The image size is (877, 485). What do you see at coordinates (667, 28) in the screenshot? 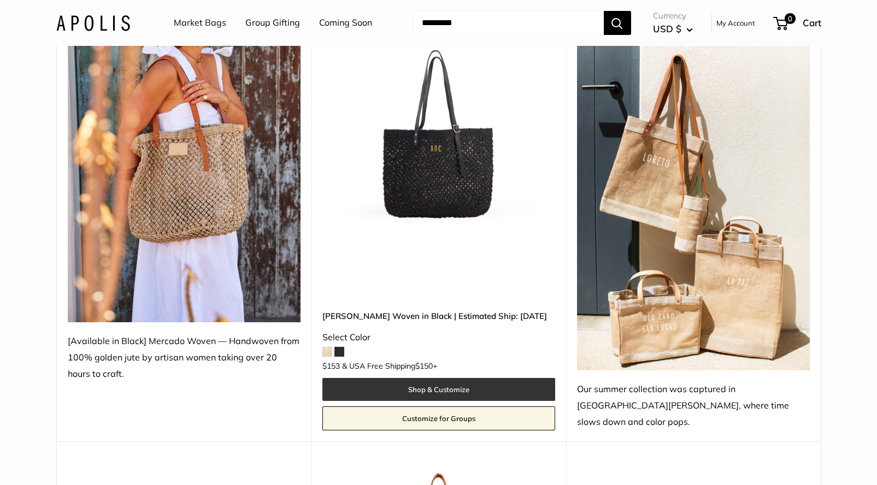
I see `span: USD $` at bounding box center [667, 28].